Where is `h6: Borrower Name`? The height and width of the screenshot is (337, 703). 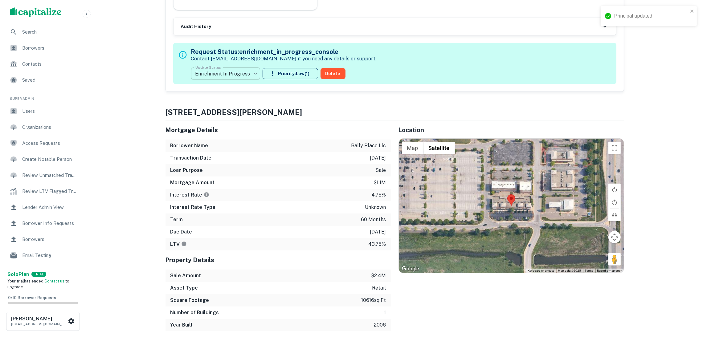 h6: Borrower Name is located at coordinates (189, 146).